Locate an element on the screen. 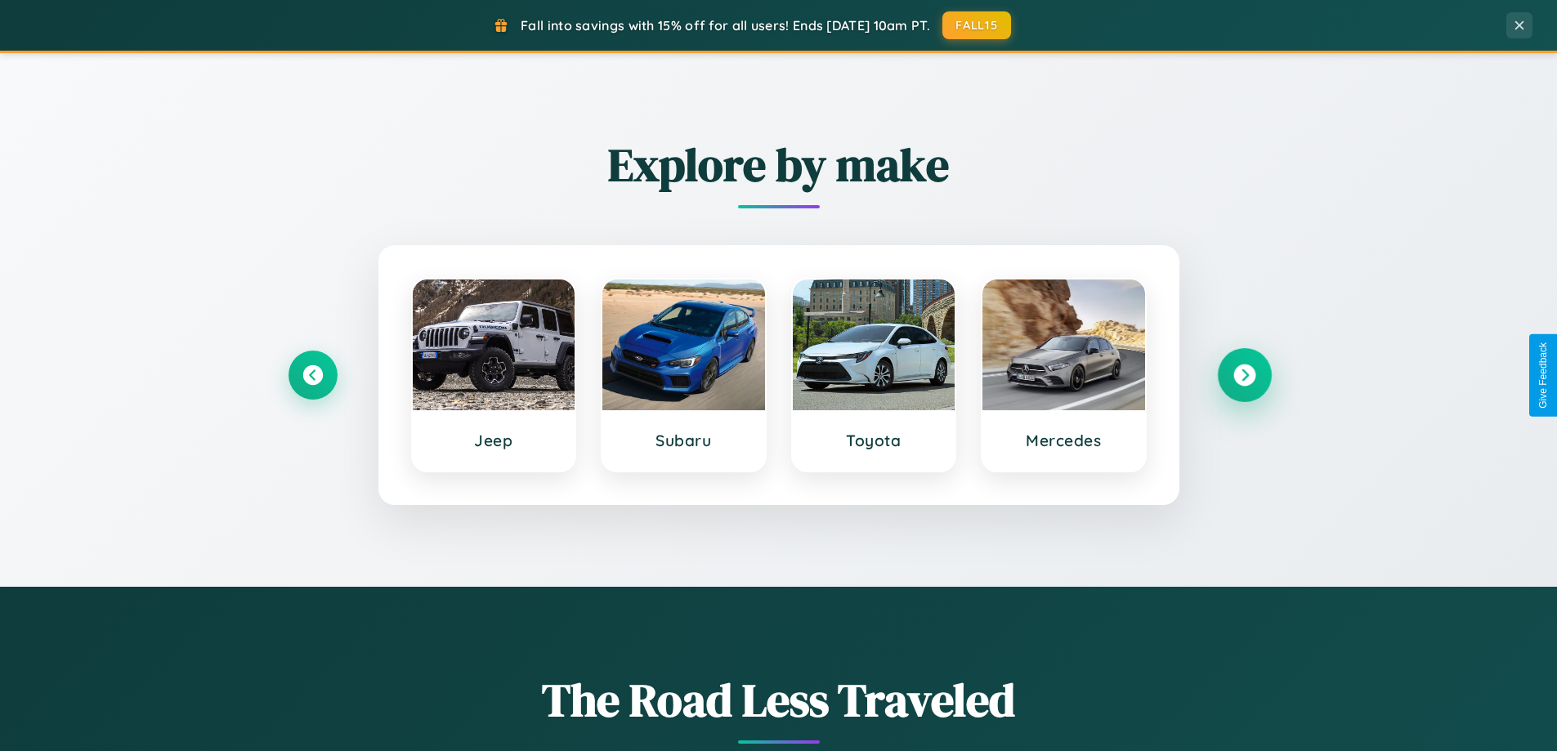 The height and width of the screenshot is (751, 1557). h1: The Road Less Traveled is located at coordinates (779, 700).